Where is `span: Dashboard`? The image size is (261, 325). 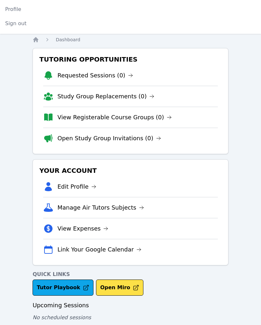
span: Dashboard is located at coordinates (68, 40).